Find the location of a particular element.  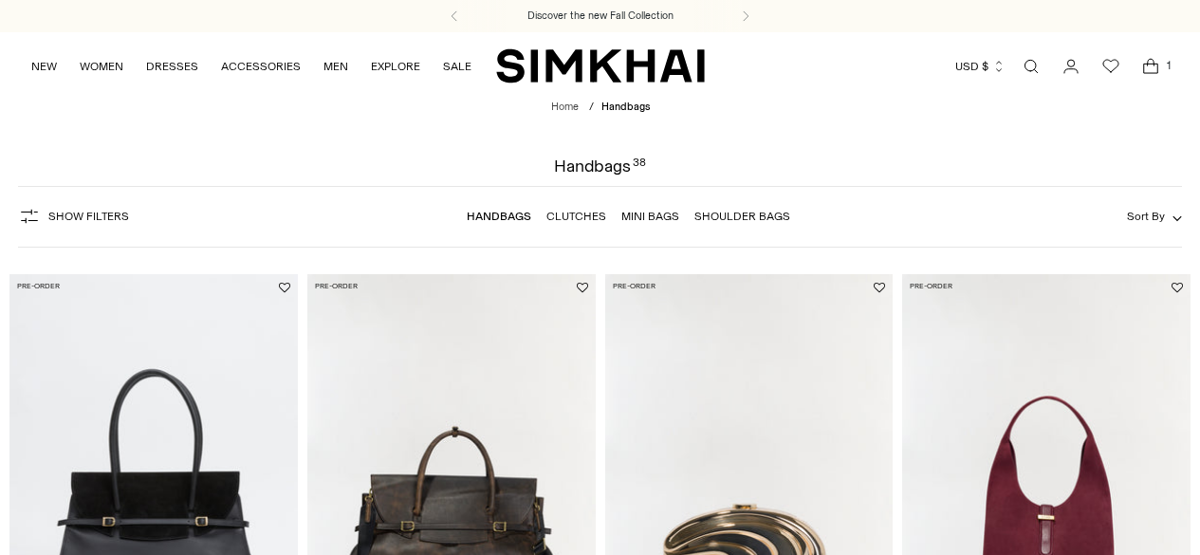

a: MEN is located at coordinates (336, 66).